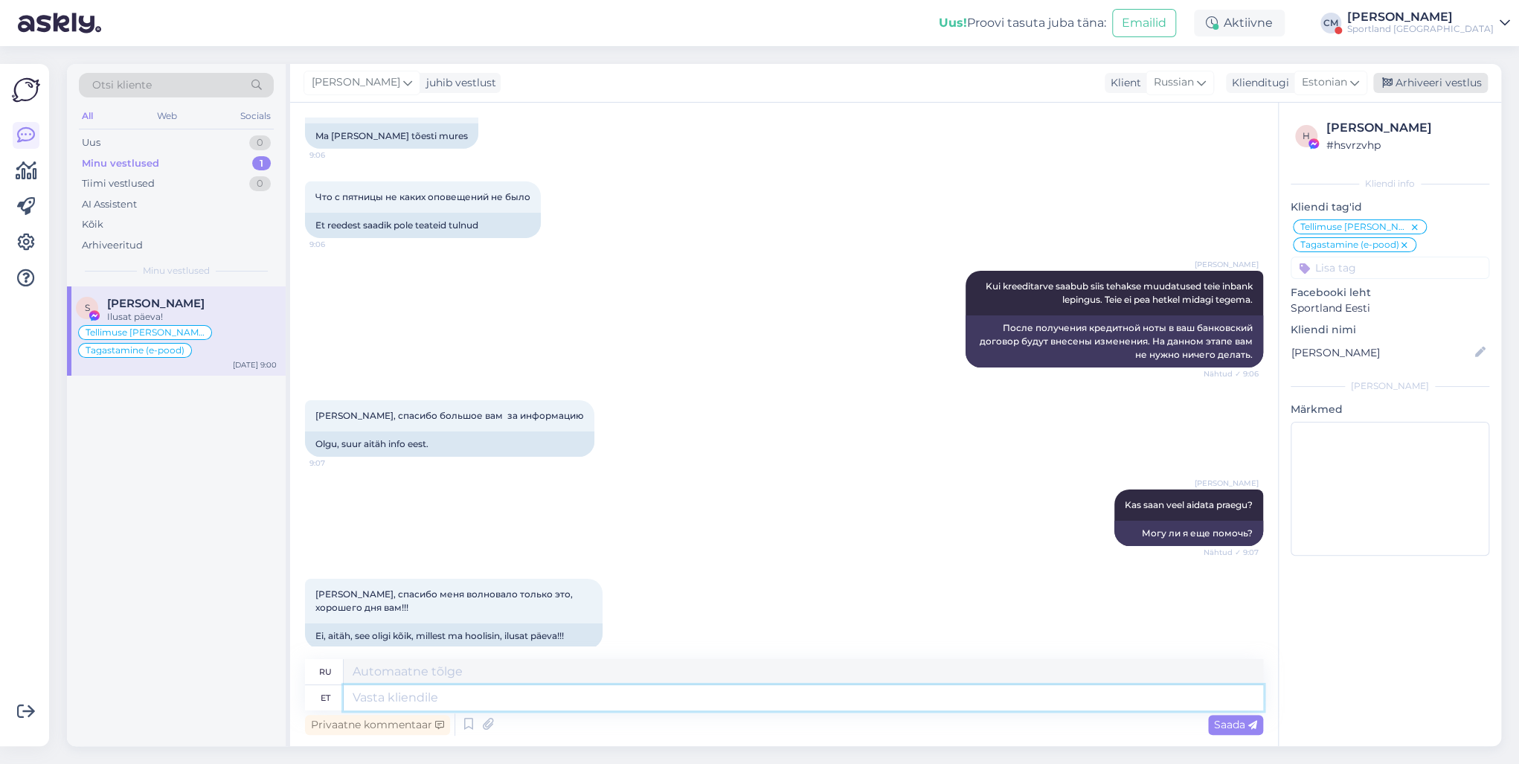 The width and height of the screenshot is (1519, 764). Describe the element at coordinates (337, 463) in the screenshot. I see `span: 9:07` at that location.